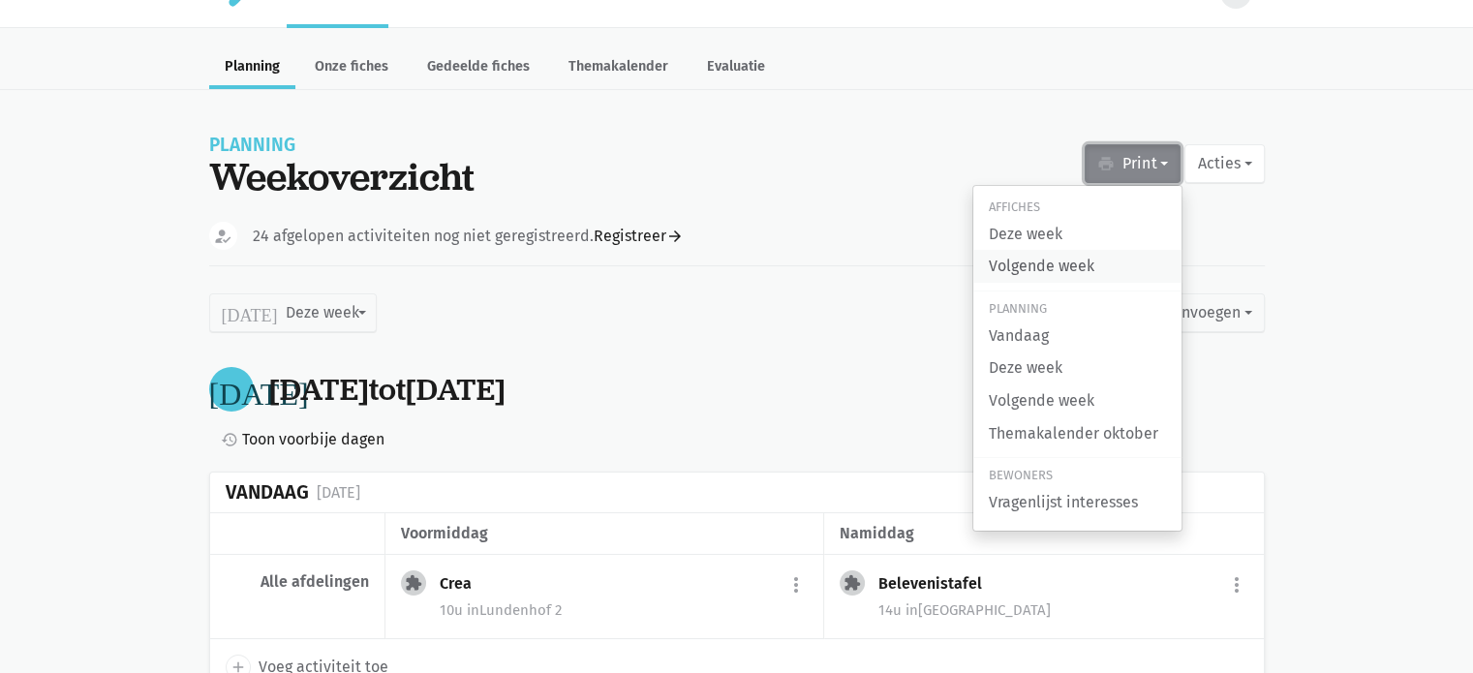 Image resolution: width=1473 pixels, height=673 pixels. What do you see at coordinates (297, 582) in the screenshot?
I see `div: Alle afdelingen` at bounding box center [297, 582].